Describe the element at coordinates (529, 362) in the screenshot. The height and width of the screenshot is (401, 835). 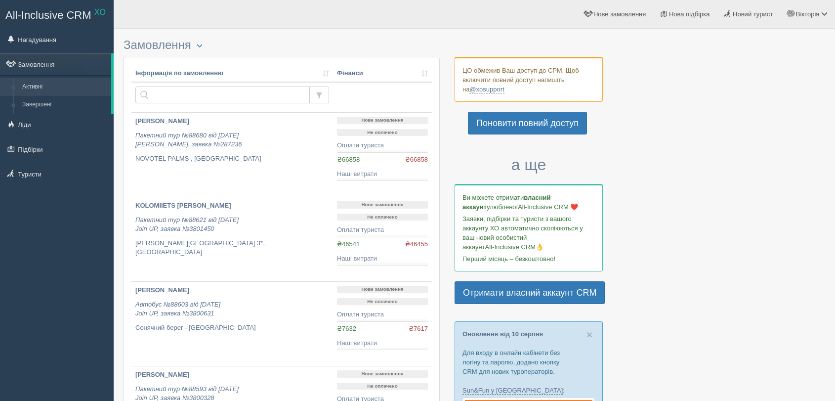
I see `p: Для входу в онлайн кабінети без логіну та паролю, додано кнопку CRM для нових туроператорів.` at that location.